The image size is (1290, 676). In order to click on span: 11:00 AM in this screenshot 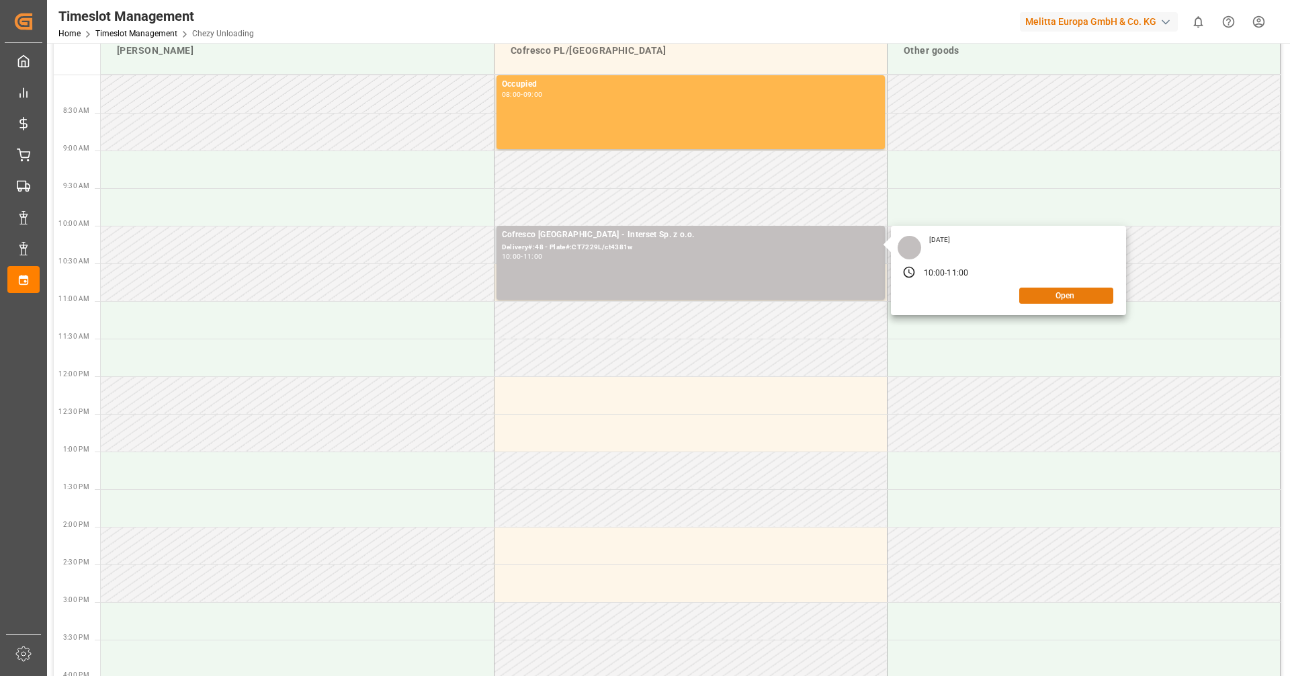, I will do `click(74, 298)`.